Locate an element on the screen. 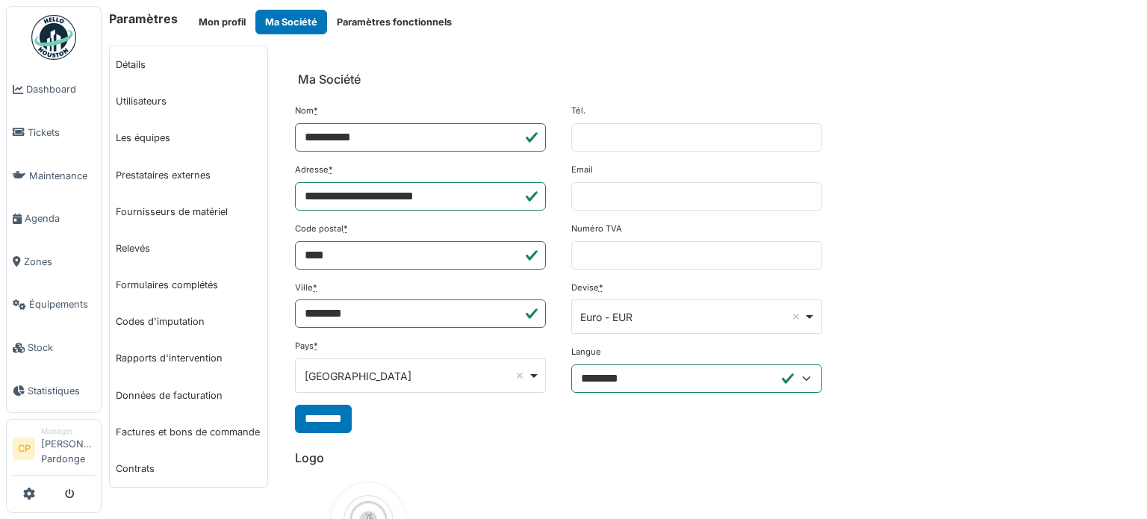 This screenshot has width=1147, height=519. button: Ma Société is located at coordinates (291, 22).